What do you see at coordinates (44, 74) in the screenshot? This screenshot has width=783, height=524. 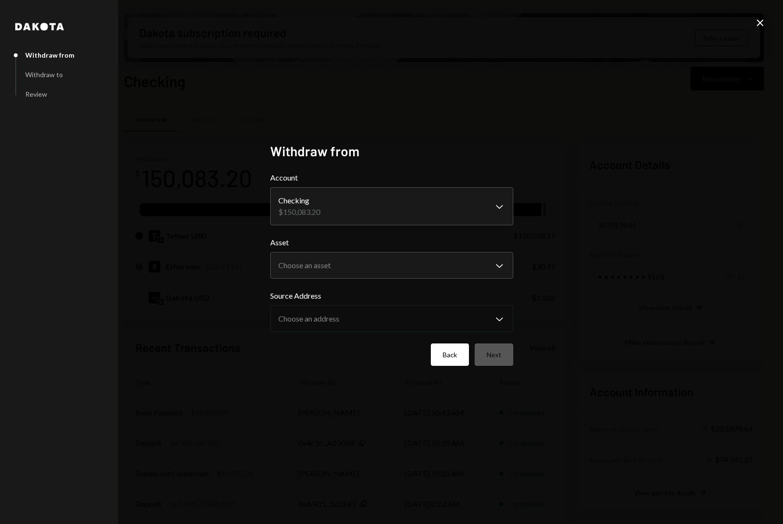 I see `div: Withdraw to` at bounding box center [44, 74].